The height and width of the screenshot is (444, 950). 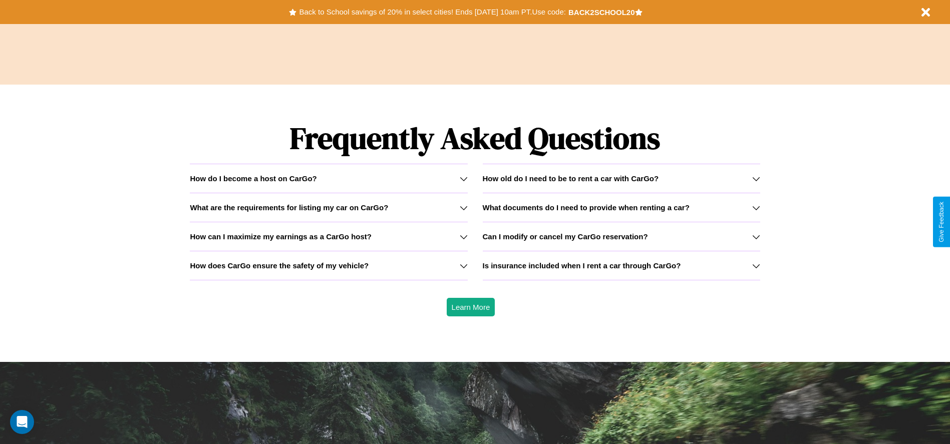 What do you see at coordinates (475, 138) in the screenshot?
I see `h1: Frequently Asked Questions` at bounding box center [475, 138].